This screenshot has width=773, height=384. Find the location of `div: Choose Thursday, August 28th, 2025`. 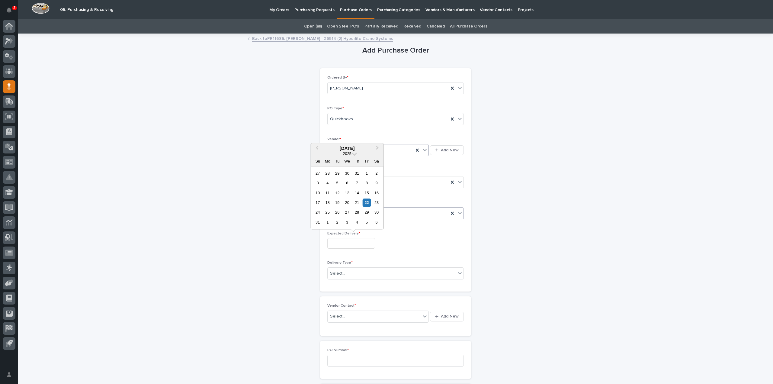

div: Choose Thursday, August 28th, 2025 is located at coordinates (357, 212).